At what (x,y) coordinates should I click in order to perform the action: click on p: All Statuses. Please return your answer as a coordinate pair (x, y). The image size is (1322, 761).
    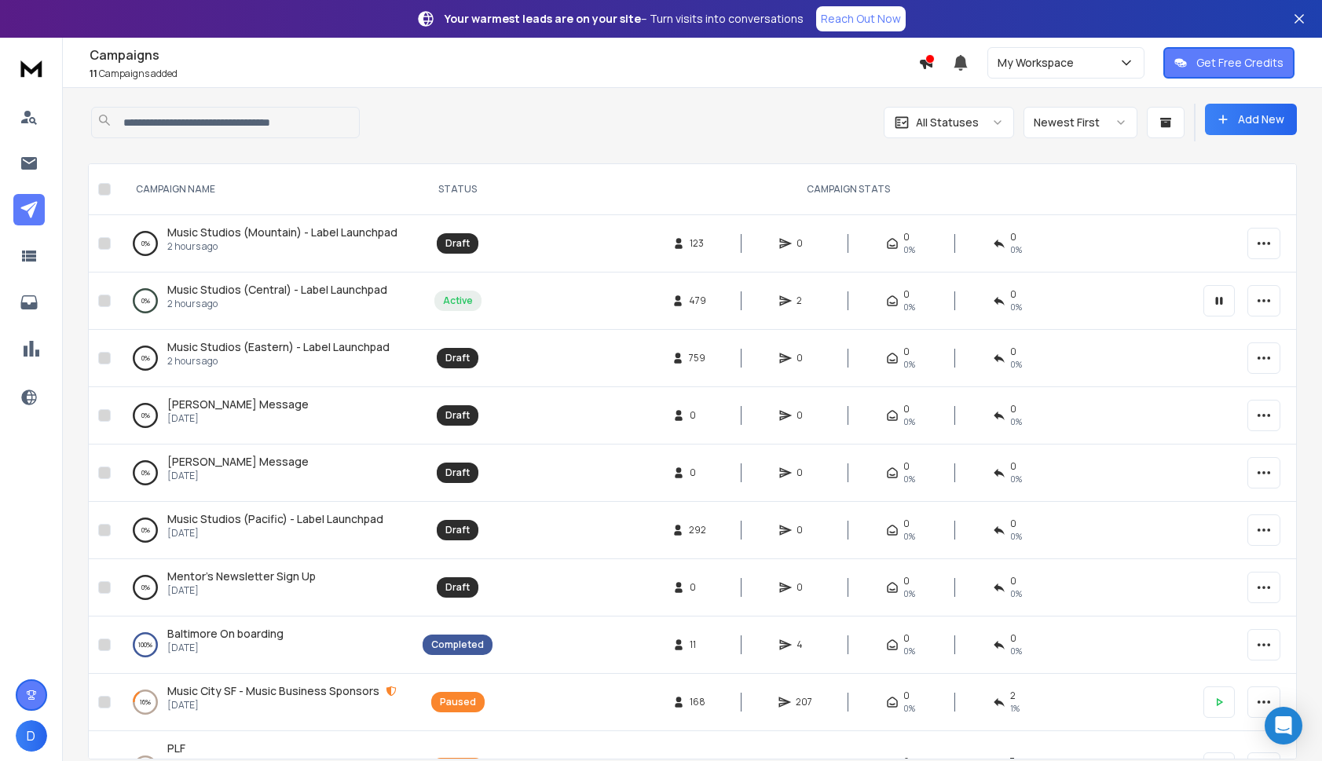
    Looking at the image, I should click on (947, 123).